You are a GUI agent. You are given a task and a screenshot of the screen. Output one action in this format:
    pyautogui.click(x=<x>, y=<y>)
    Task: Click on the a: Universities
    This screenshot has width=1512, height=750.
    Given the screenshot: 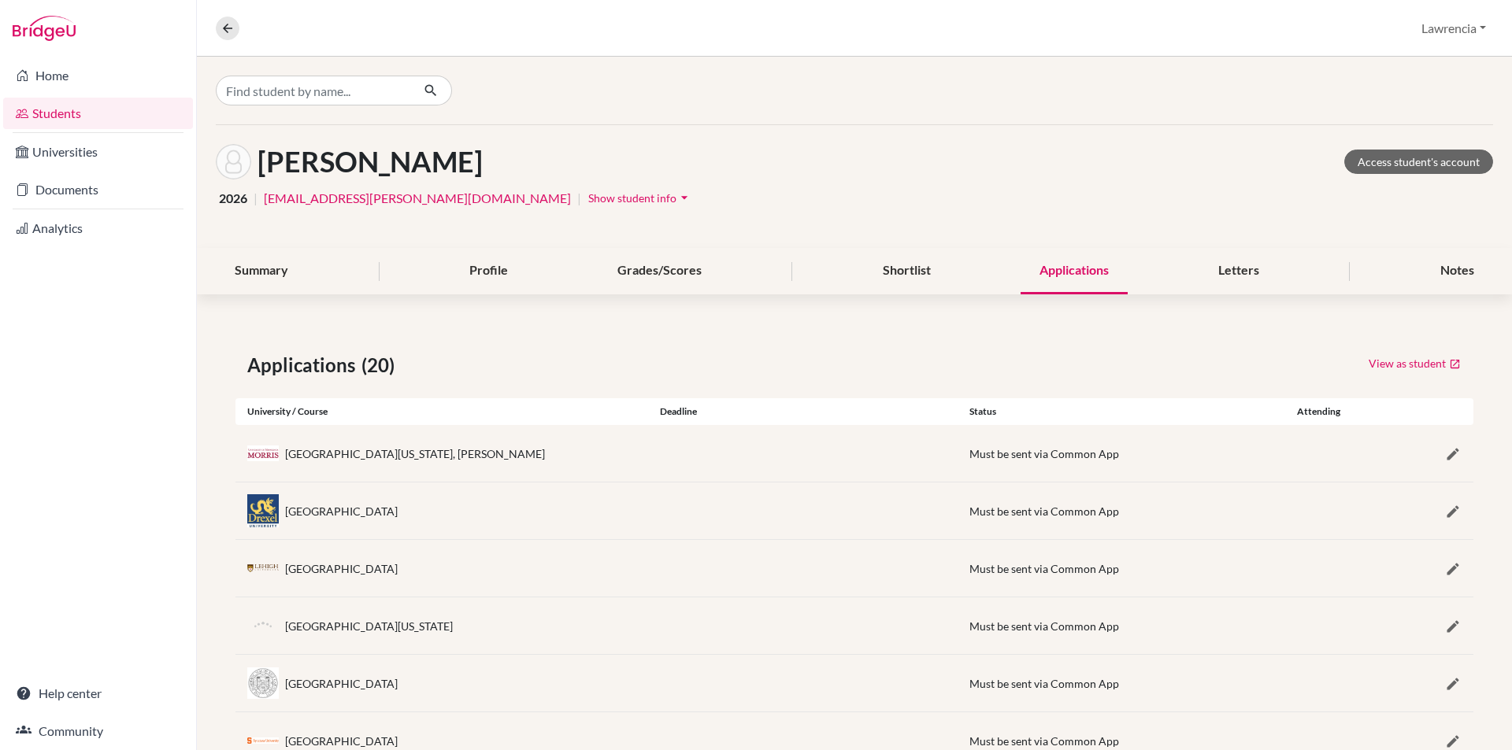 What is the action you would take?
    pyautogui.click(x=98, y=152)
    